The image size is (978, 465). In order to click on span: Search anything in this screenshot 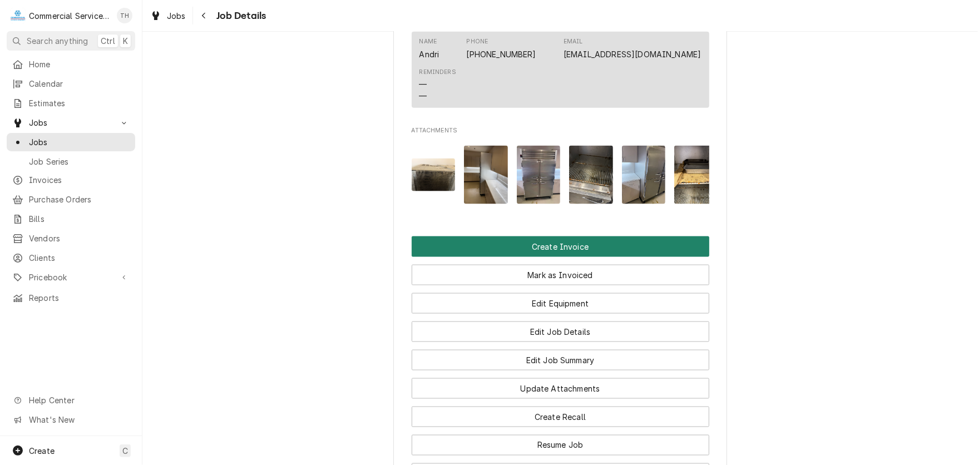, I will do `click(57, 41)`.